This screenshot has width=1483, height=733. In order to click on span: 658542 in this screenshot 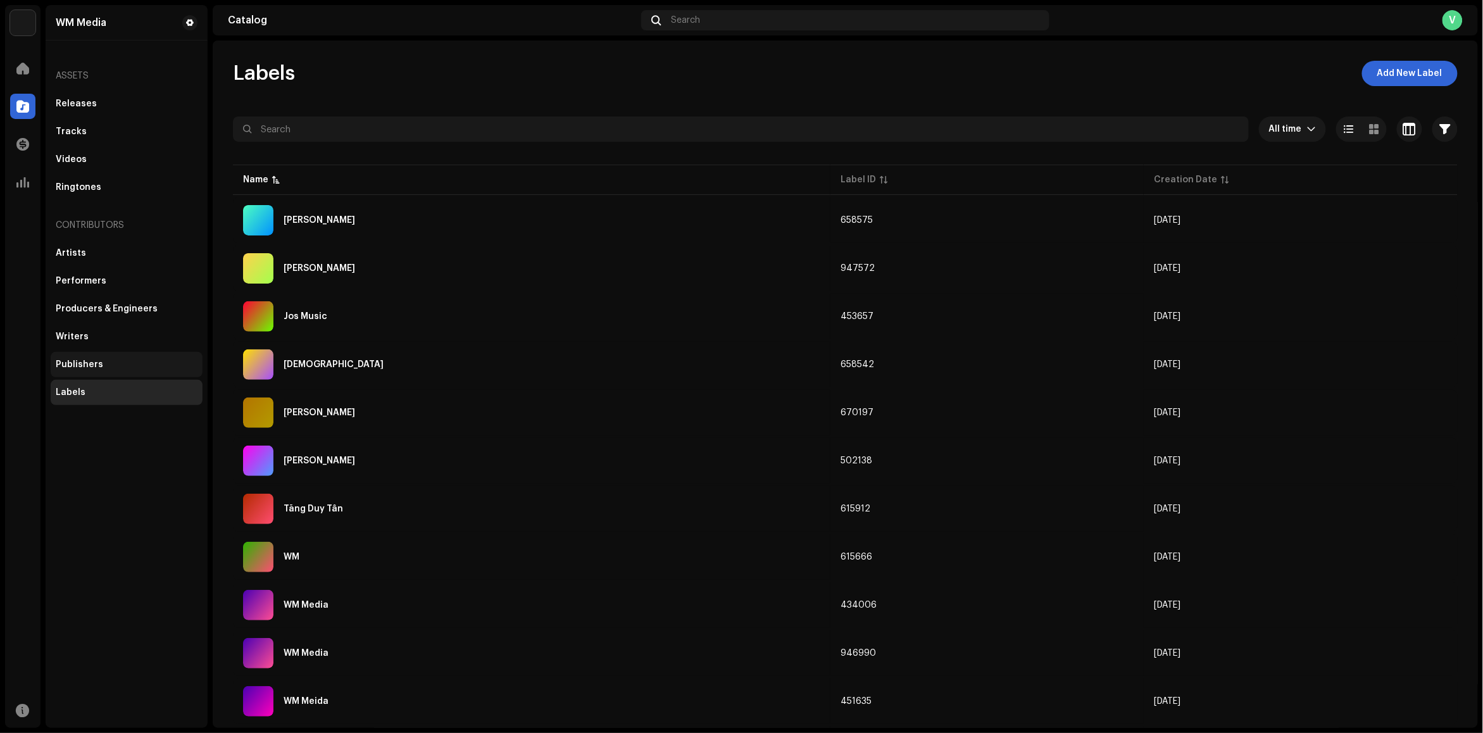, I will do `click(857, 365)`.